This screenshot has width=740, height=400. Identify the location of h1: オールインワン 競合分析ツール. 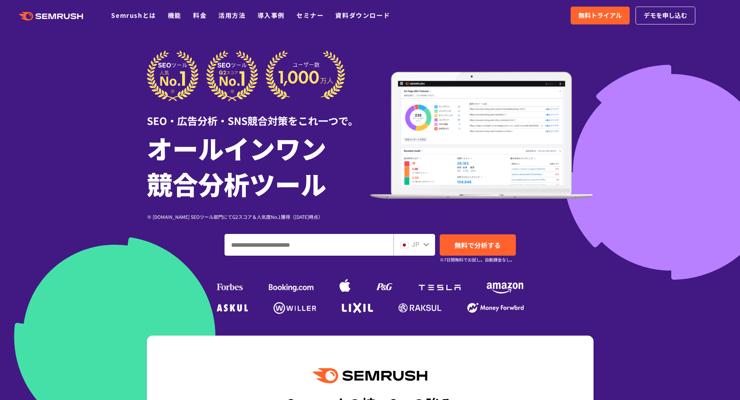
(258, 166).